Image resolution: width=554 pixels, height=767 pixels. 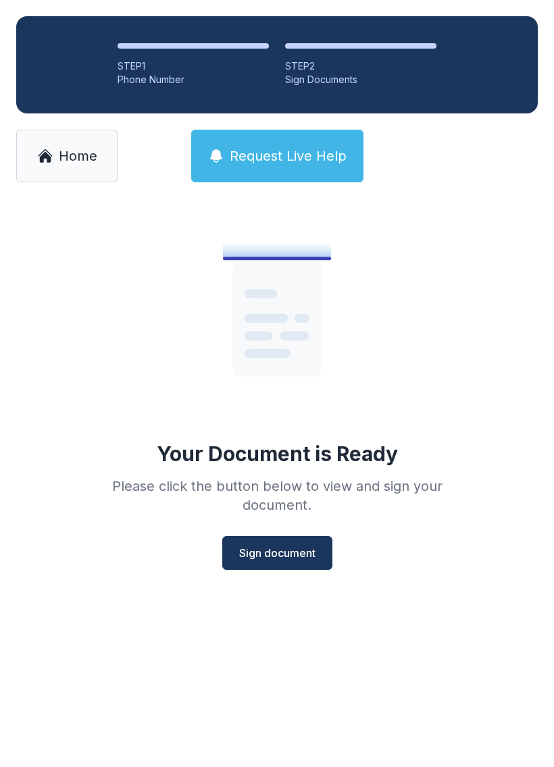 I want to click on span: Sign document, so click(x=277, y=553).